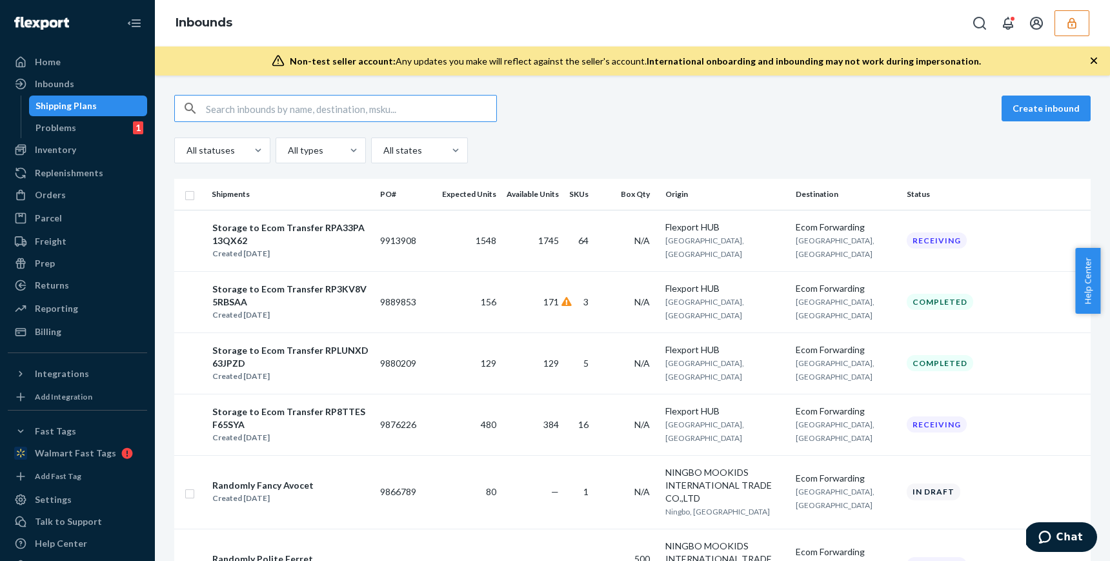 The image size is (1110, 561). What do you see at coordinates (50, 241) in the screenshot?
I see `div: Freight` at bounding box center [50, 241].